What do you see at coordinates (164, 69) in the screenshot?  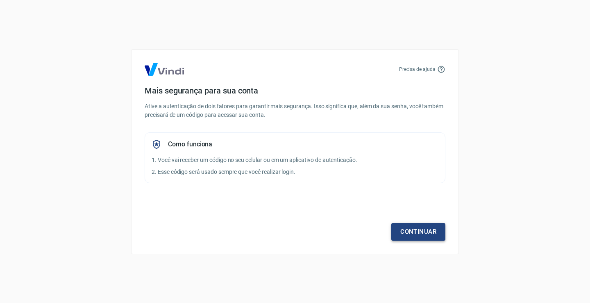 I see `img: Logo Vind` at bounding box center [164, 69].